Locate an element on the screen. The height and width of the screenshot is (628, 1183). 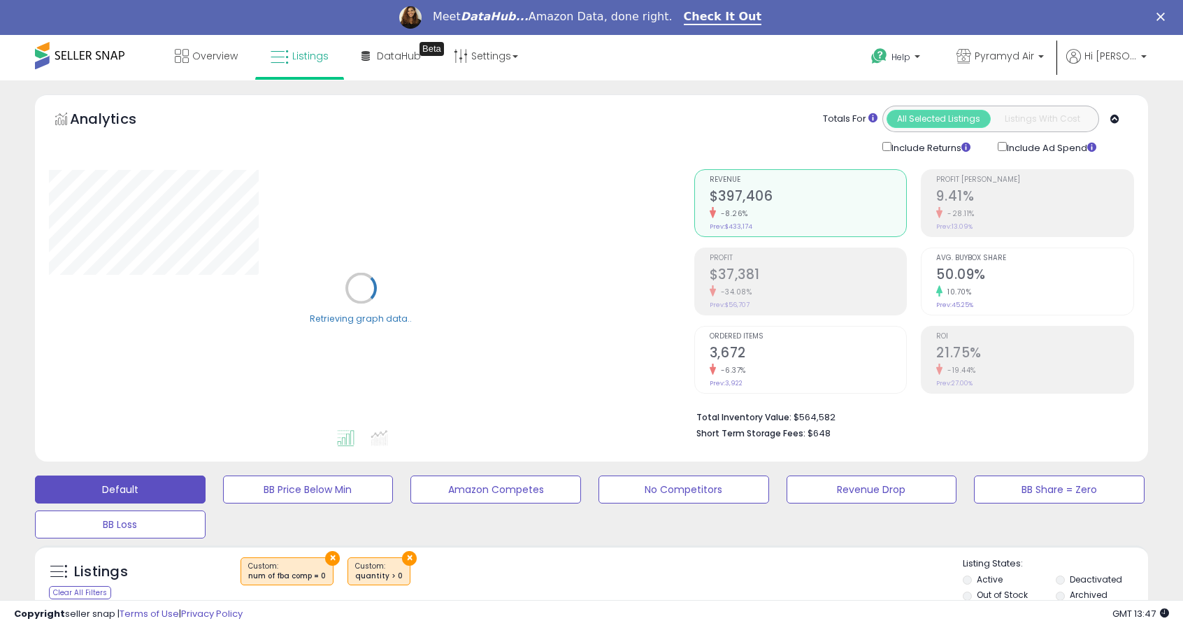
h2: $37,381 is located at coordinates (809, 276).